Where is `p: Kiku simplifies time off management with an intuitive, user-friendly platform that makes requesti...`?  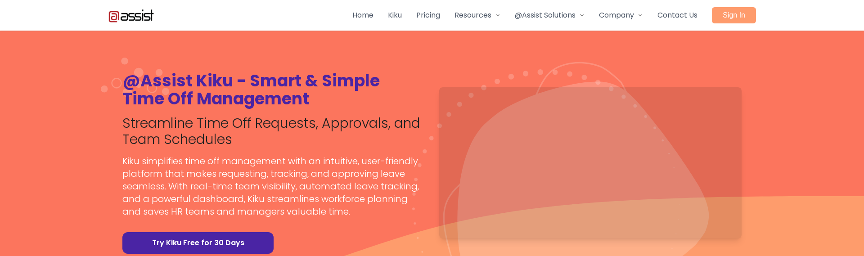
p: Kiku simplifies time off management with an intuitive, user-friendly platform that makes requesti... is located at coordinates (274, 186).